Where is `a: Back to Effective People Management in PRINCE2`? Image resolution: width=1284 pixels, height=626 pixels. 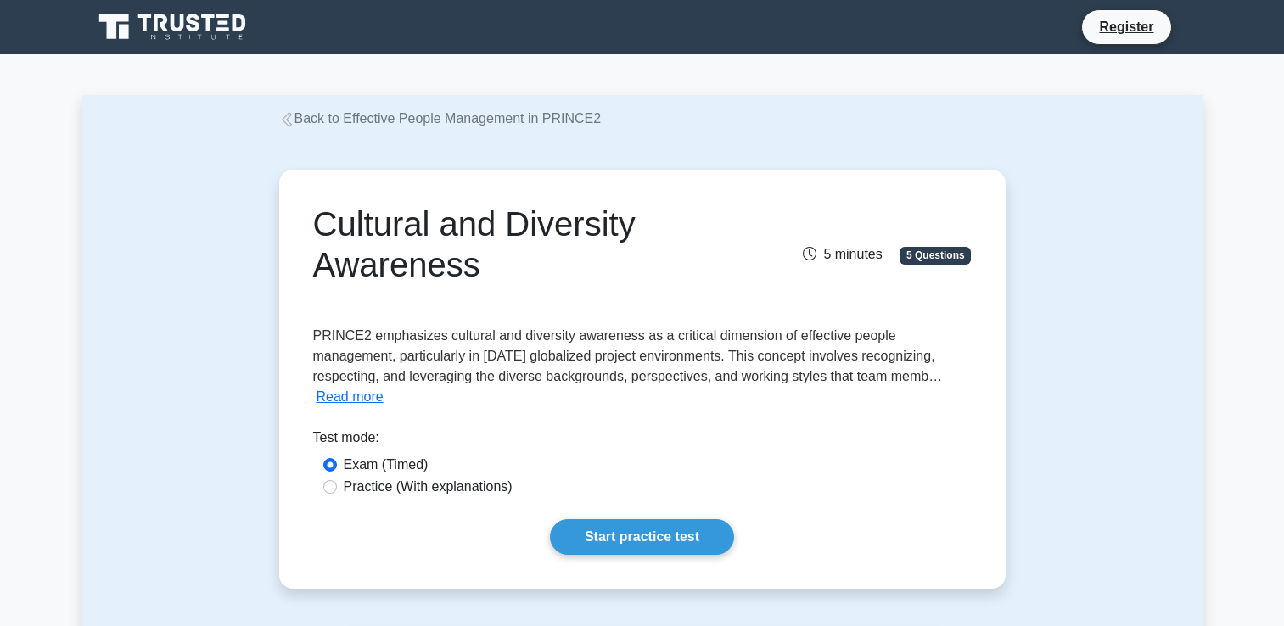
a: Back to Effective People Management in PRINCE2 is located at coordinates (441, 118).